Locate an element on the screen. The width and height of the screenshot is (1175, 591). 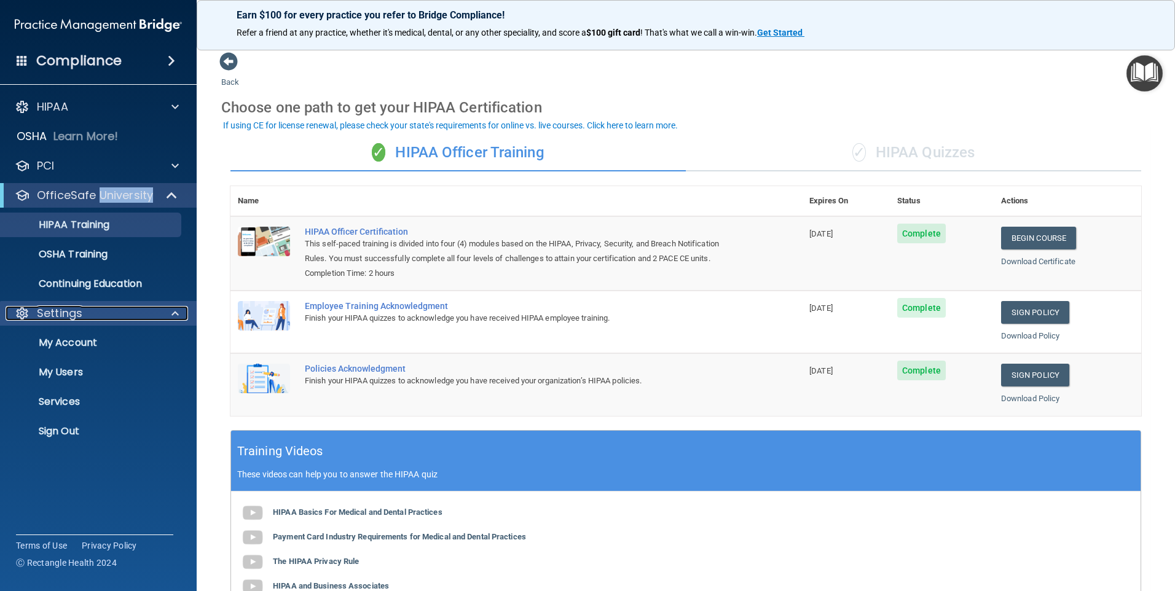
div: Completion Time: 2 hours is located at coordinates (523, 274).